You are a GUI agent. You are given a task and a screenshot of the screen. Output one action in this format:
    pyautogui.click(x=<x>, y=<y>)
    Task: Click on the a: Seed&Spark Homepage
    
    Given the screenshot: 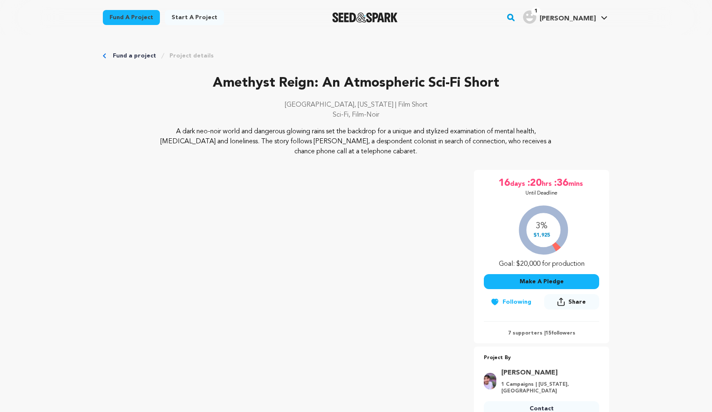 What is the action you would take?
    pyautogui.click(x=365, y=17)
    